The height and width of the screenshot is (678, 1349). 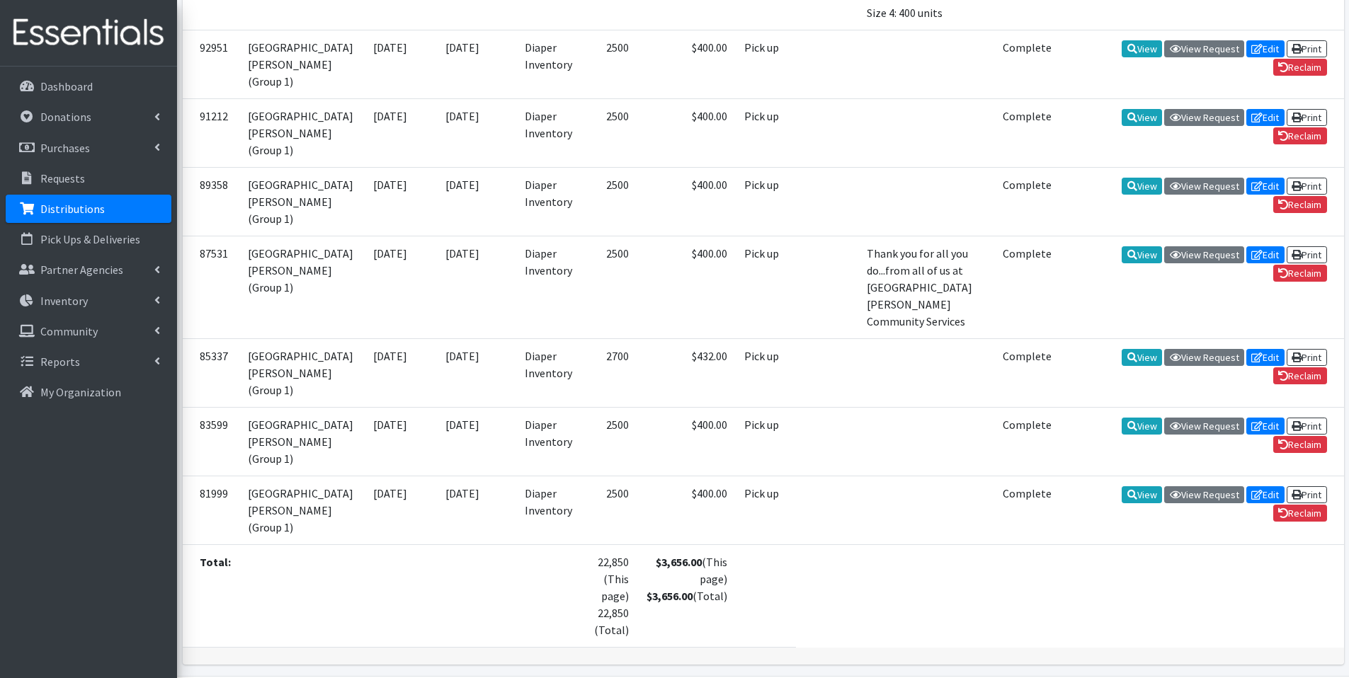 I want to click on td: 89358, so click(x=211, y=201).